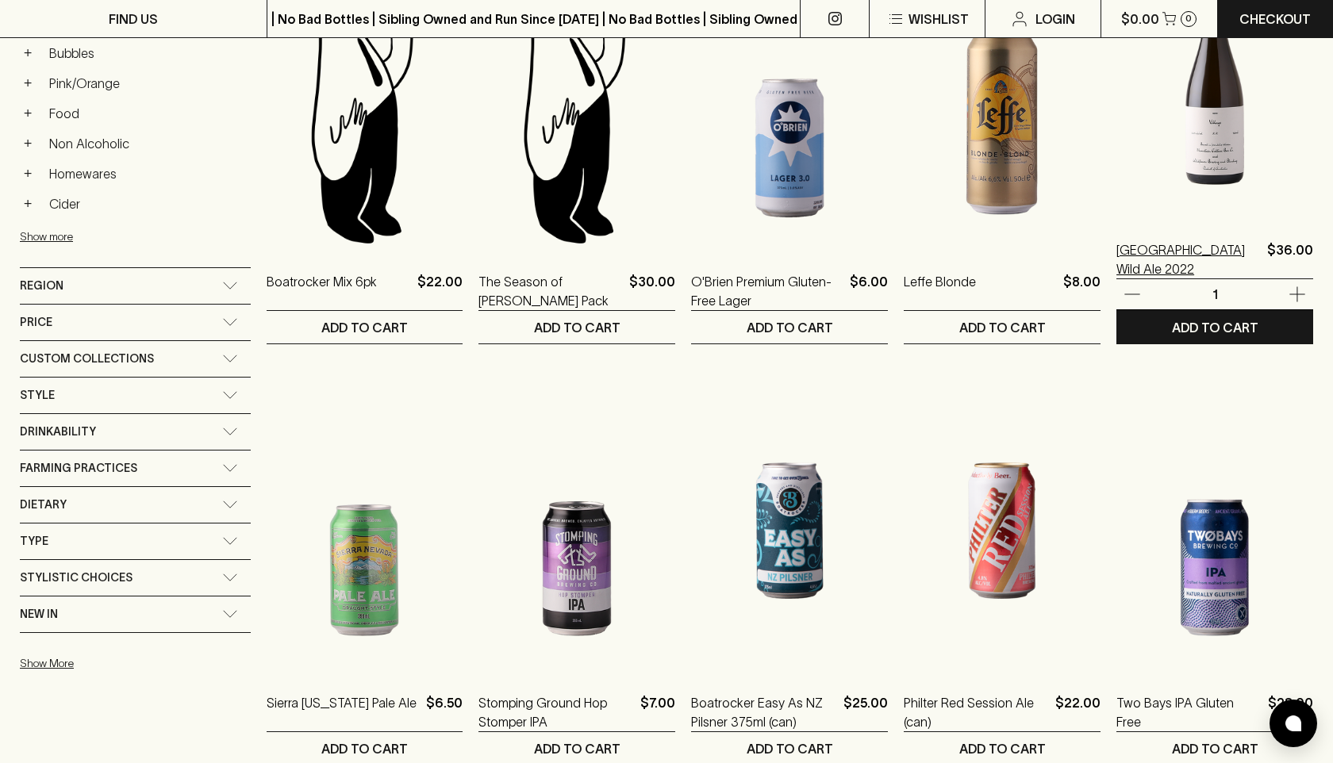 This screenshot has width=1333, height=763. Describe the element at coordinates (1215, 531) in the screenshot. I see `img: Two Bays IPA Gluten Free` at that location.